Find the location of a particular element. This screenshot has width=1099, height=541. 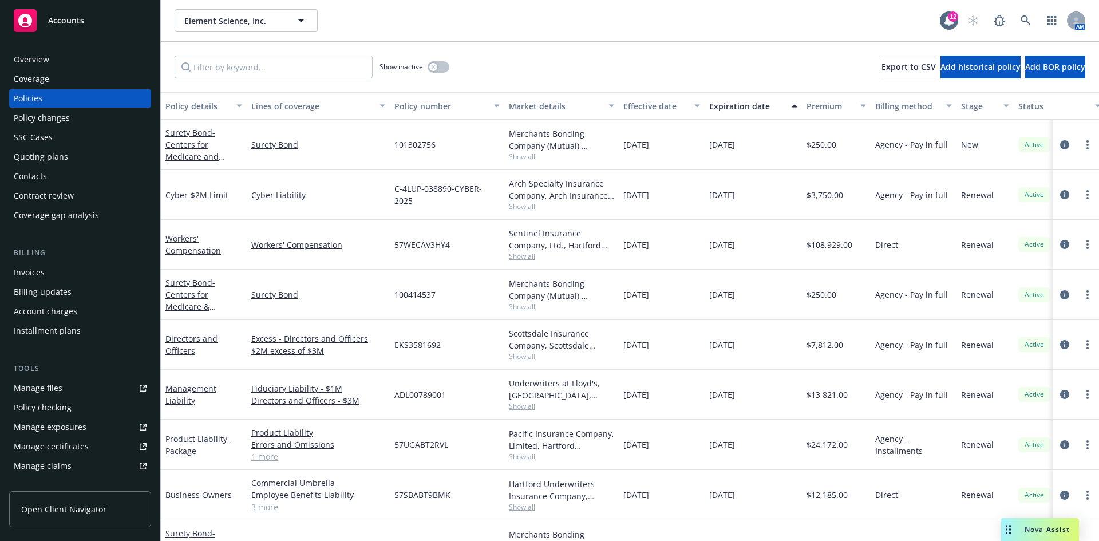

span: $13,821.00 is located at coordinates (827, 395).